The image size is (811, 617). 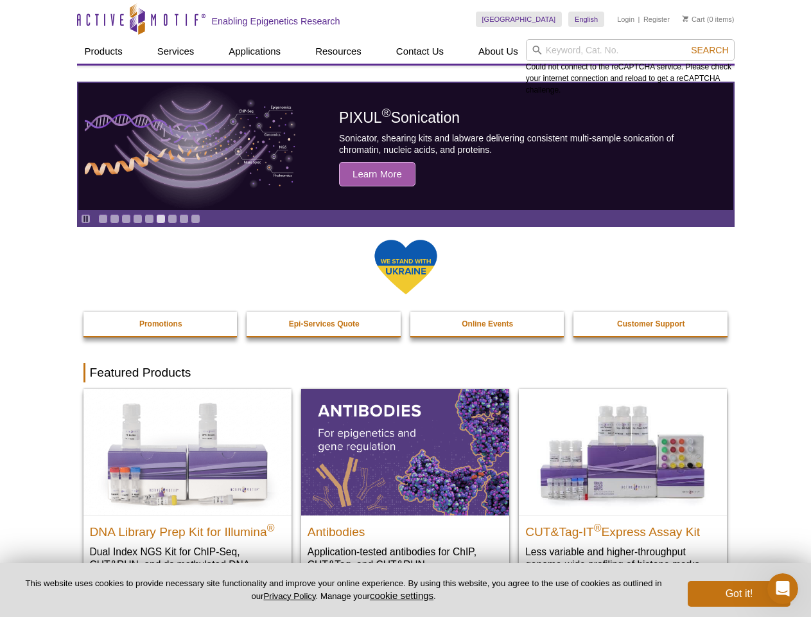 I want to click on a: Go to slide 8, so click(x=184, y=218).